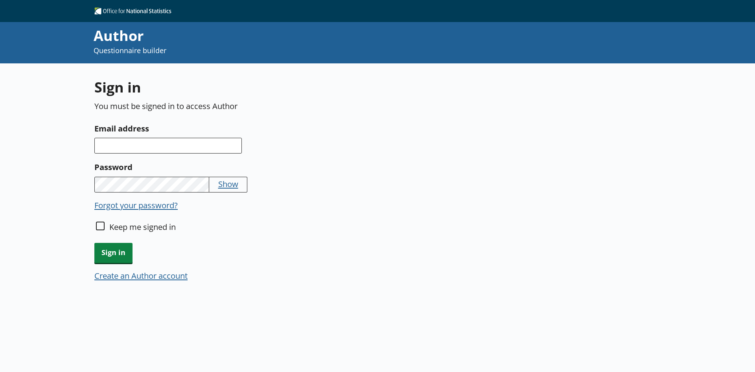 The height and width of the screenshot is (372, 755). What do you see at coordinates (136, 205) in the screenshot?
I see `button: Forgot your password?` at bounding box center [136, 205].